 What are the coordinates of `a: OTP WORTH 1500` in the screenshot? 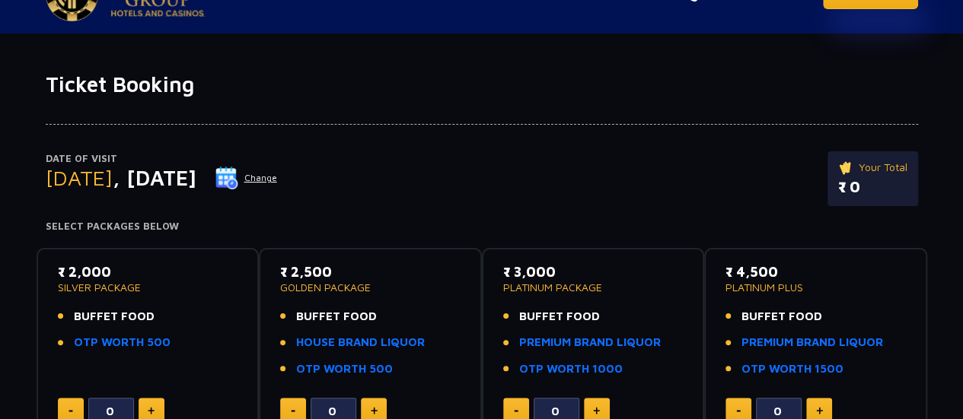 It's located at (792, 369).